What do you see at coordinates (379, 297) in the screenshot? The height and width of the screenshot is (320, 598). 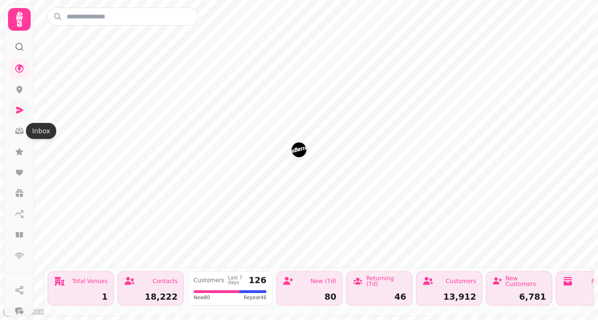 I see `div: 46` at bounding box center [379, 297].